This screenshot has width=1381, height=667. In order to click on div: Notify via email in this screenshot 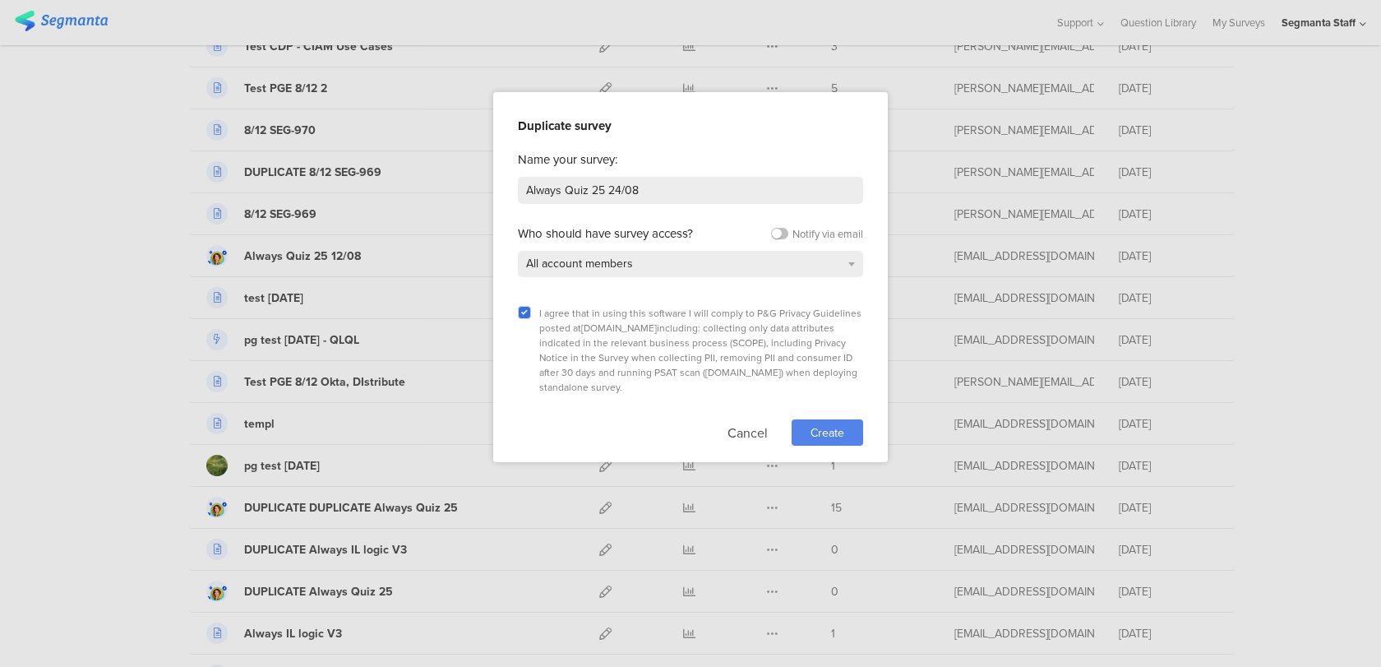, I will do `click(828, 233)`.